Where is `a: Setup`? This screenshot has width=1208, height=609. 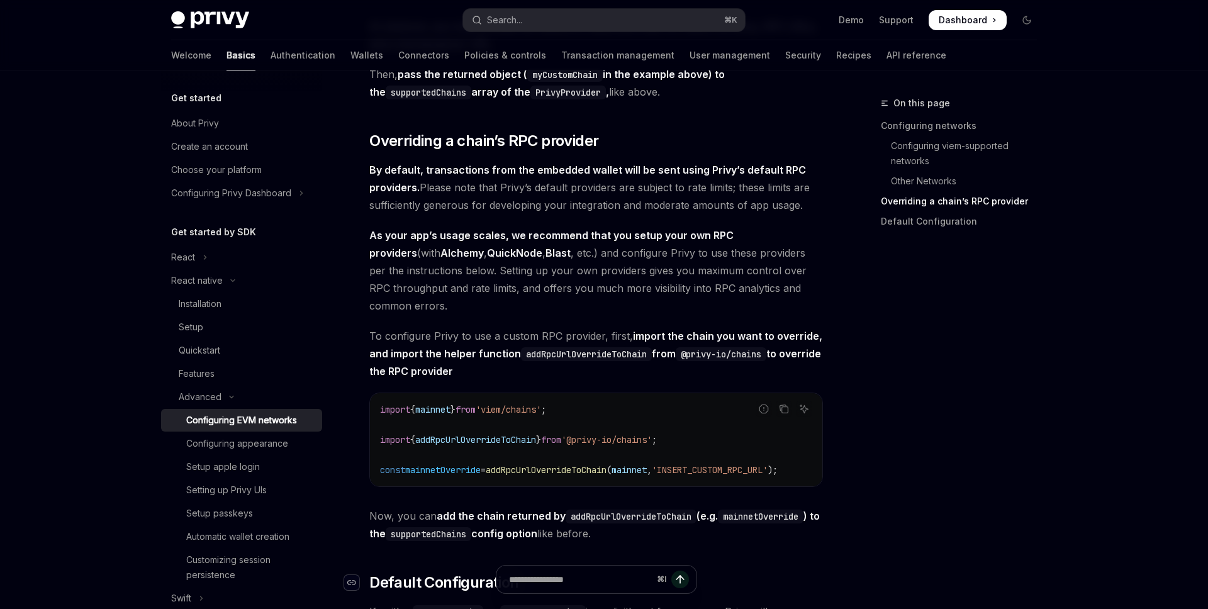
a: Setup is located at coordinates (242, 327).